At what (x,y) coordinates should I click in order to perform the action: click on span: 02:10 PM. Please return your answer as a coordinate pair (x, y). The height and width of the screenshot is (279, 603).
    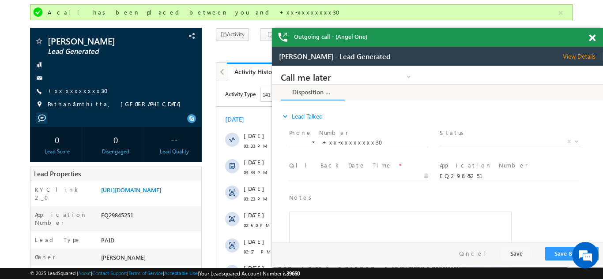
    Looking at the image, I should click on (41, 224).